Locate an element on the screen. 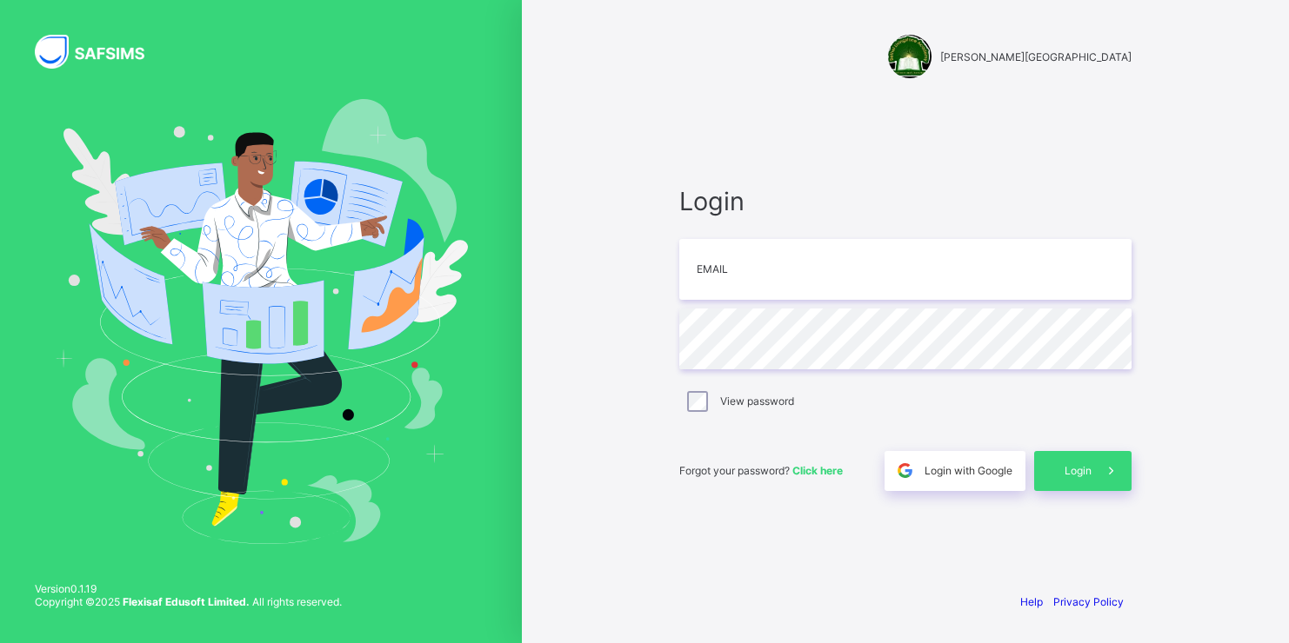 This screenshot has height=643, width=1289. img: SAFSIMS Logo is located at coordinates (100, 51).